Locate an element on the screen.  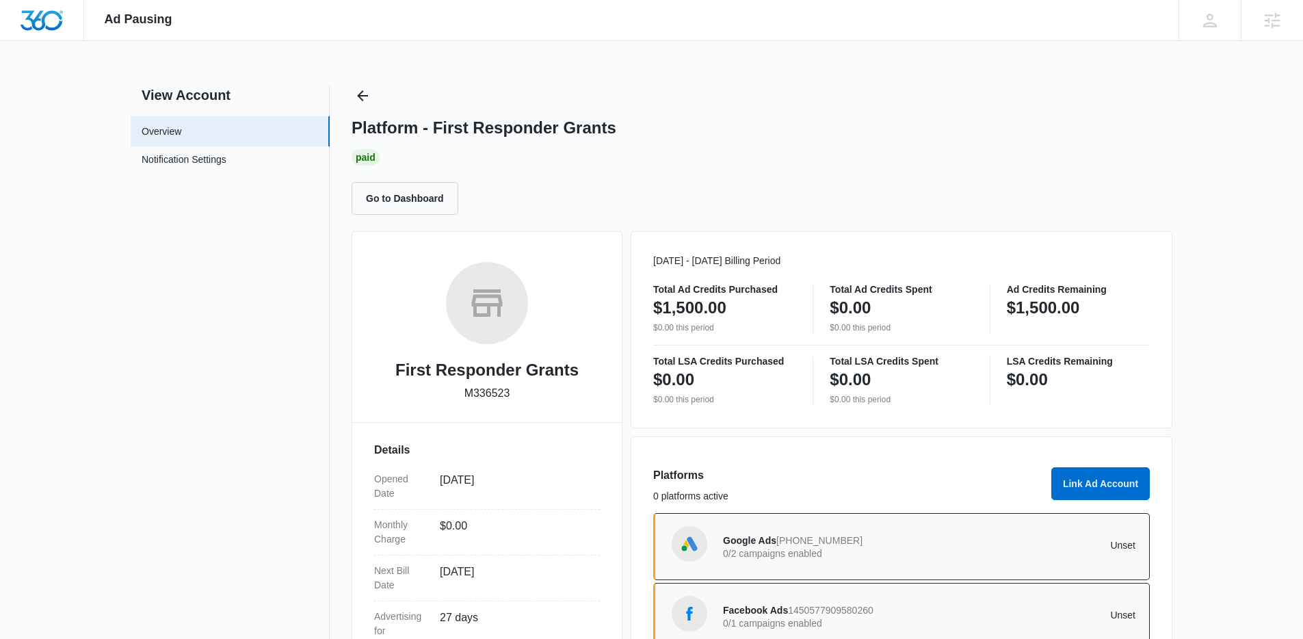
div: Paid is located at coordinates (365, 157).